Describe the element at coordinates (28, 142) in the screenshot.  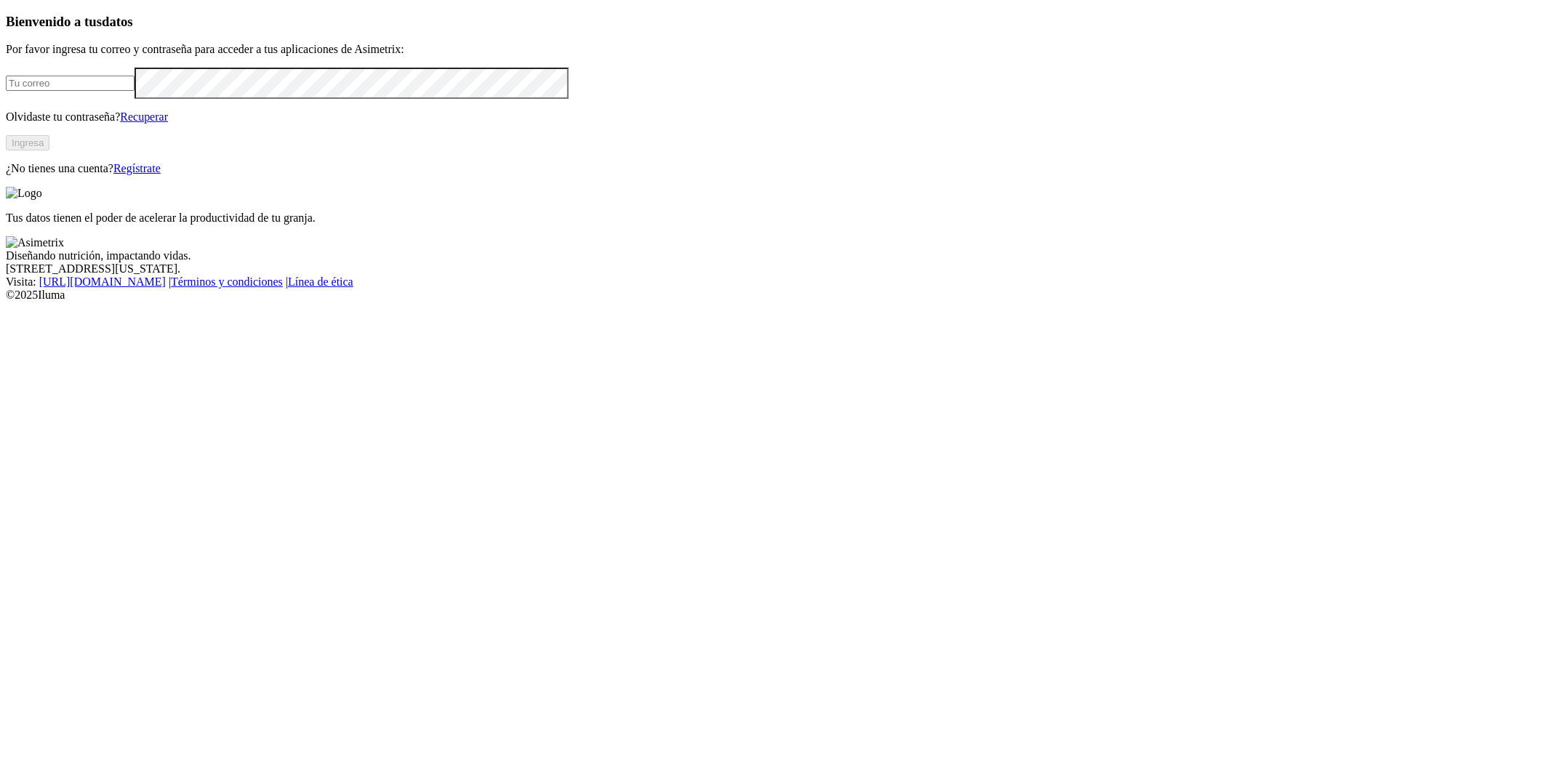
I see `button: Ingresa` at that location.